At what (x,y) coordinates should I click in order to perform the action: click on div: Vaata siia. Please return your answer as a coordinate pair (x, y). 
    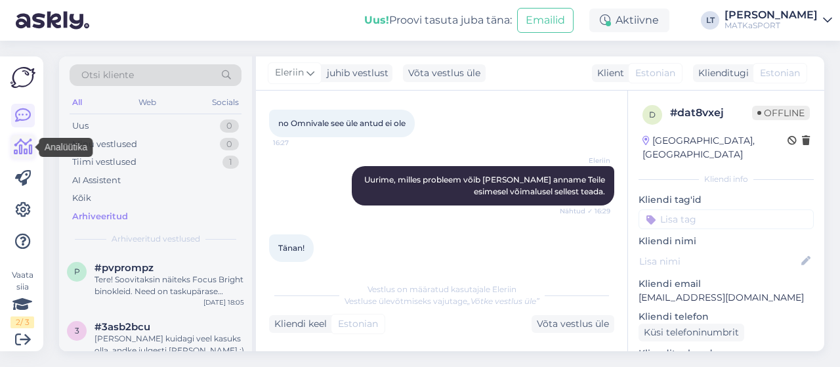
    Looking at the image, I should click on (22, 299).